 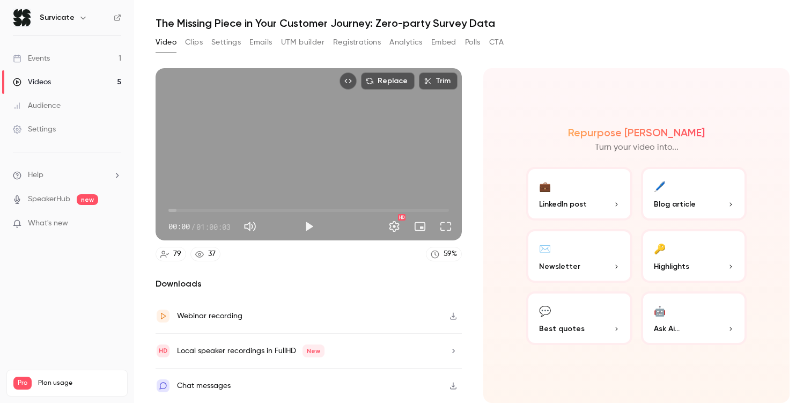 I want to click on button: Trim, so click(x=438, y=81).